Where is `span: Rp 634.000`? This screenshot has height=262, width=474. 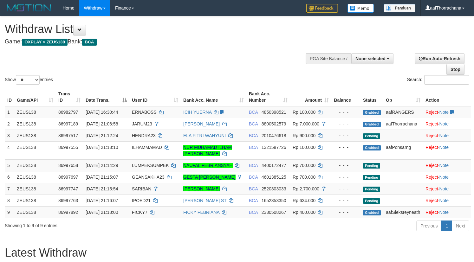
span: Rp 634.000 is located at coordinates (304, 201).